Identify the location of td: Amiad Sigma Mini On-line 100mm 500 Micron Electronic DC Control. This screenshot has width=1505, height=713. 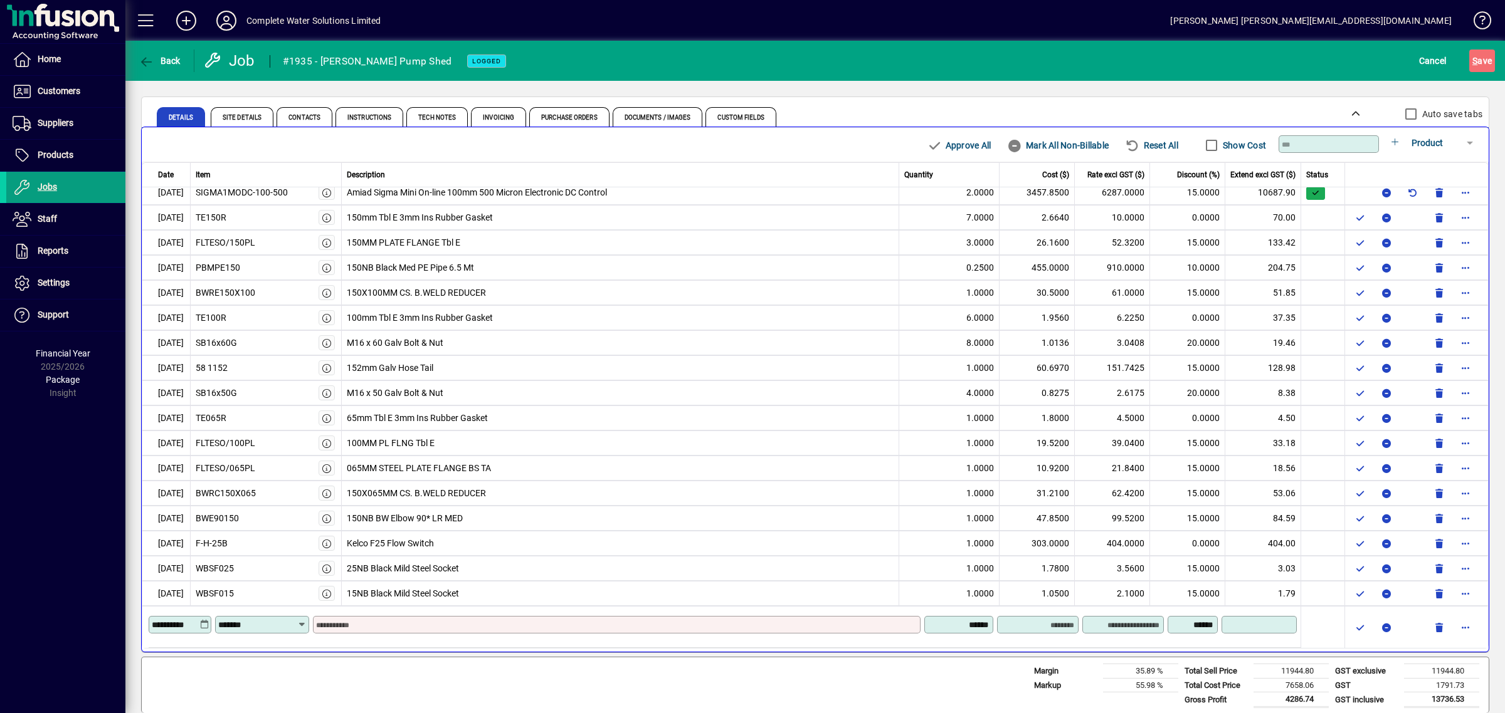
(621, 192).